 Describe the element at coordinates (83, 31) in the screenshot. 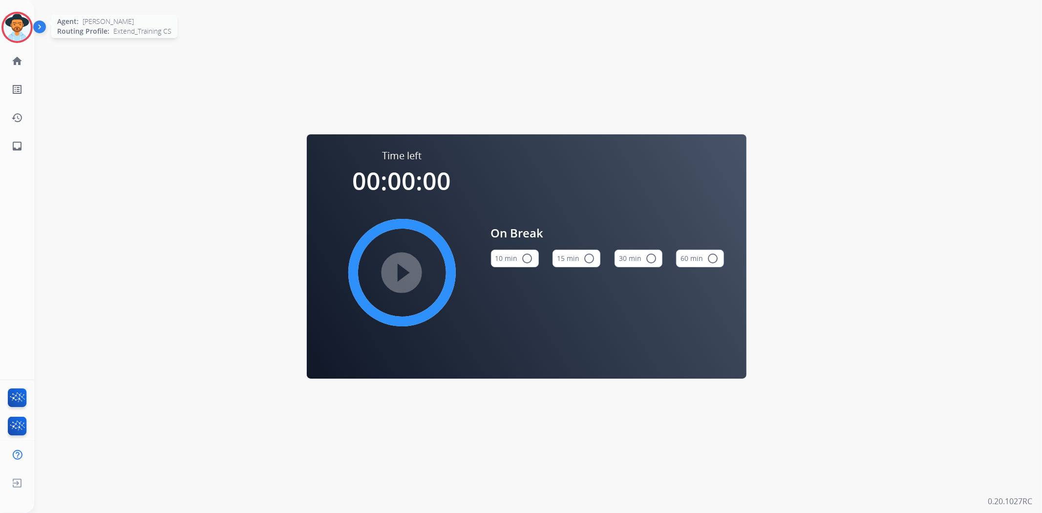

I see `span: Routing Profile:` at that location.